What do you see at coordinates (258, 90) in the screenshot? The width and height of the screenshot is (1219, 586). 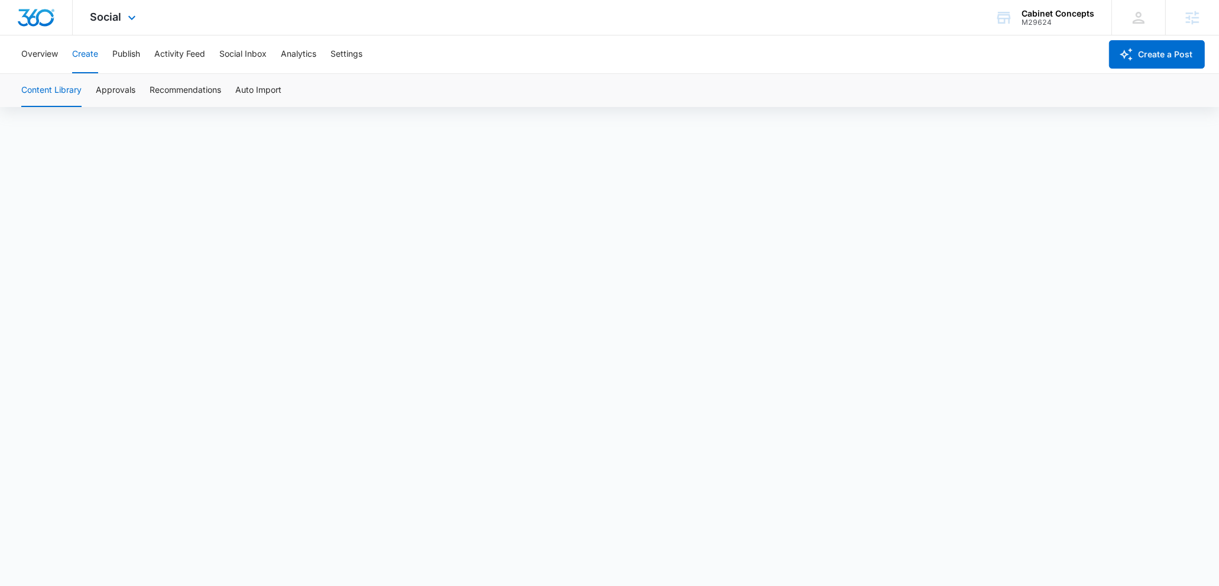 I see `button: Auto Import` at bounding box center [258, 90].